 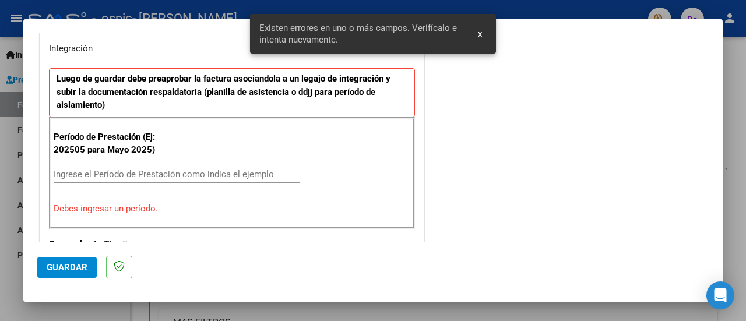 I want to click on div: Open Intercom Messenger, so click(x=720, y=295).